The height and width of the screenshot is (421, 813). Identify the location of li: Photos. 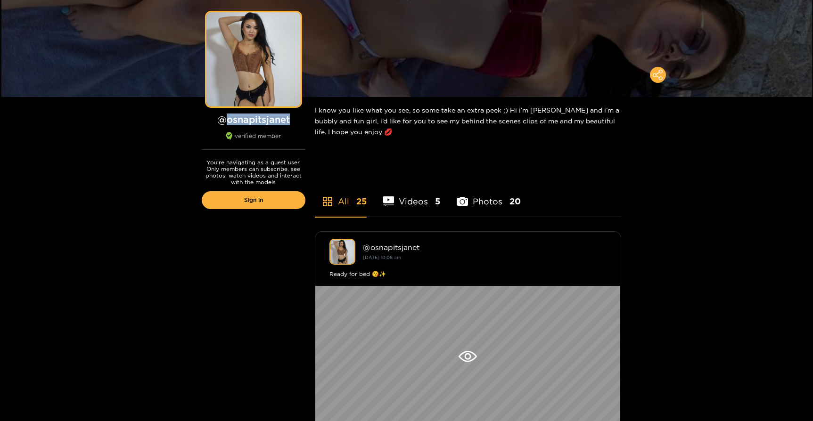
(489, 196).